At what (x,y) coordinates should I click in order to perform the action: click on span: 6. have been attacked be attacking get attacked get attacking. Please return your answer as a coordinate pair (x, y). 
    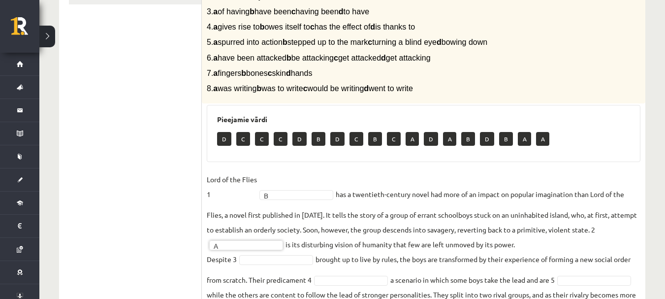
    Looking at the image, I should click on (318, 58).